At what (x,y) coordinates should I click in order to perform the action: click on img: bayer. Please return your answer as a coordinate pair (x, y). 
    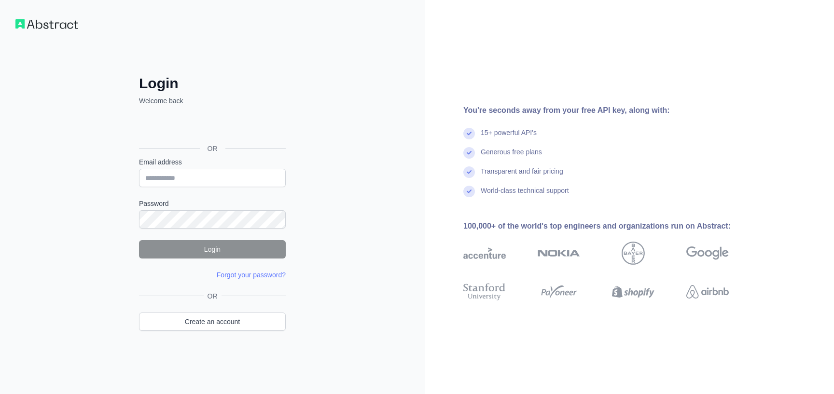
    Looking at the image, I should click on (633, 253).